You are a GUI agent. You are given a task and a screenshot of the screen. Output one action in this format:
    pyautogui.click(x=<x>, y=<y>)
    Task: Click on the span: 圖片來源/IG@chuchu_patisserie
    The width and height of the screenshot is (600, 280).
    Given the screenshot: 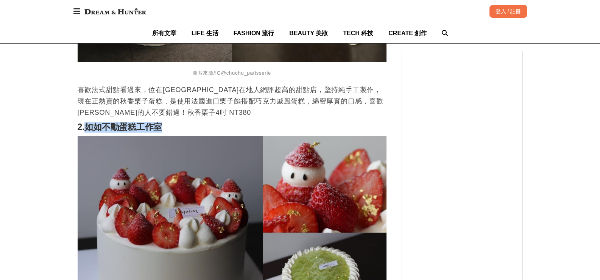 What is the action you would take?
    pyautogui.click(x=232, y=73)
    